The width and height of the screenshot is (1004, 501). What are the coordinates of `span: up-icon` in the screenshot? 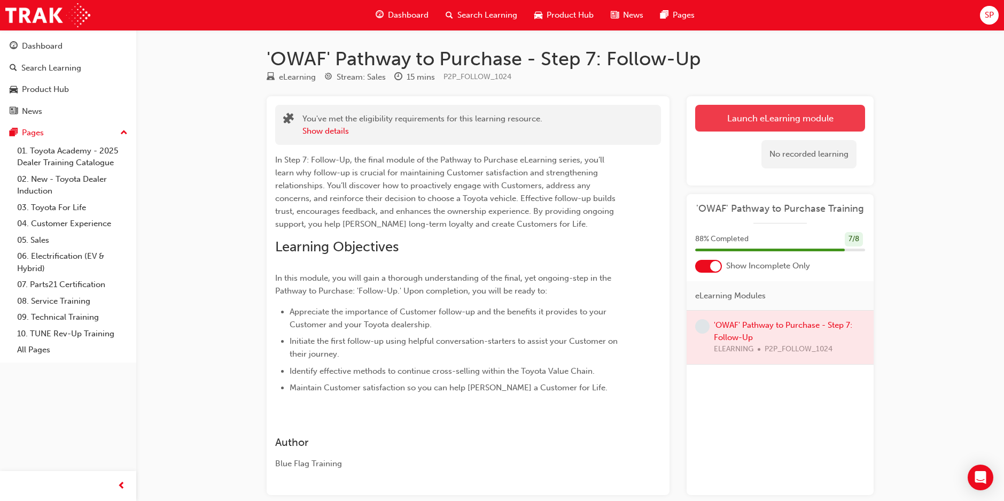 It's located at (124, 133).